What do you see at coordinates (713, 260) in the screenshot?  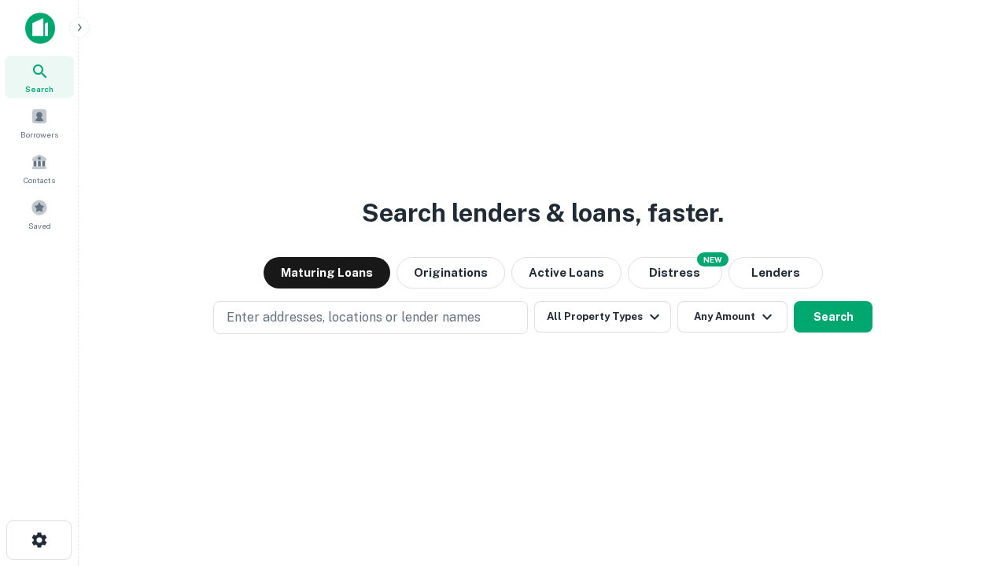 I see `div: NEW` at bounding box center [713, 260].